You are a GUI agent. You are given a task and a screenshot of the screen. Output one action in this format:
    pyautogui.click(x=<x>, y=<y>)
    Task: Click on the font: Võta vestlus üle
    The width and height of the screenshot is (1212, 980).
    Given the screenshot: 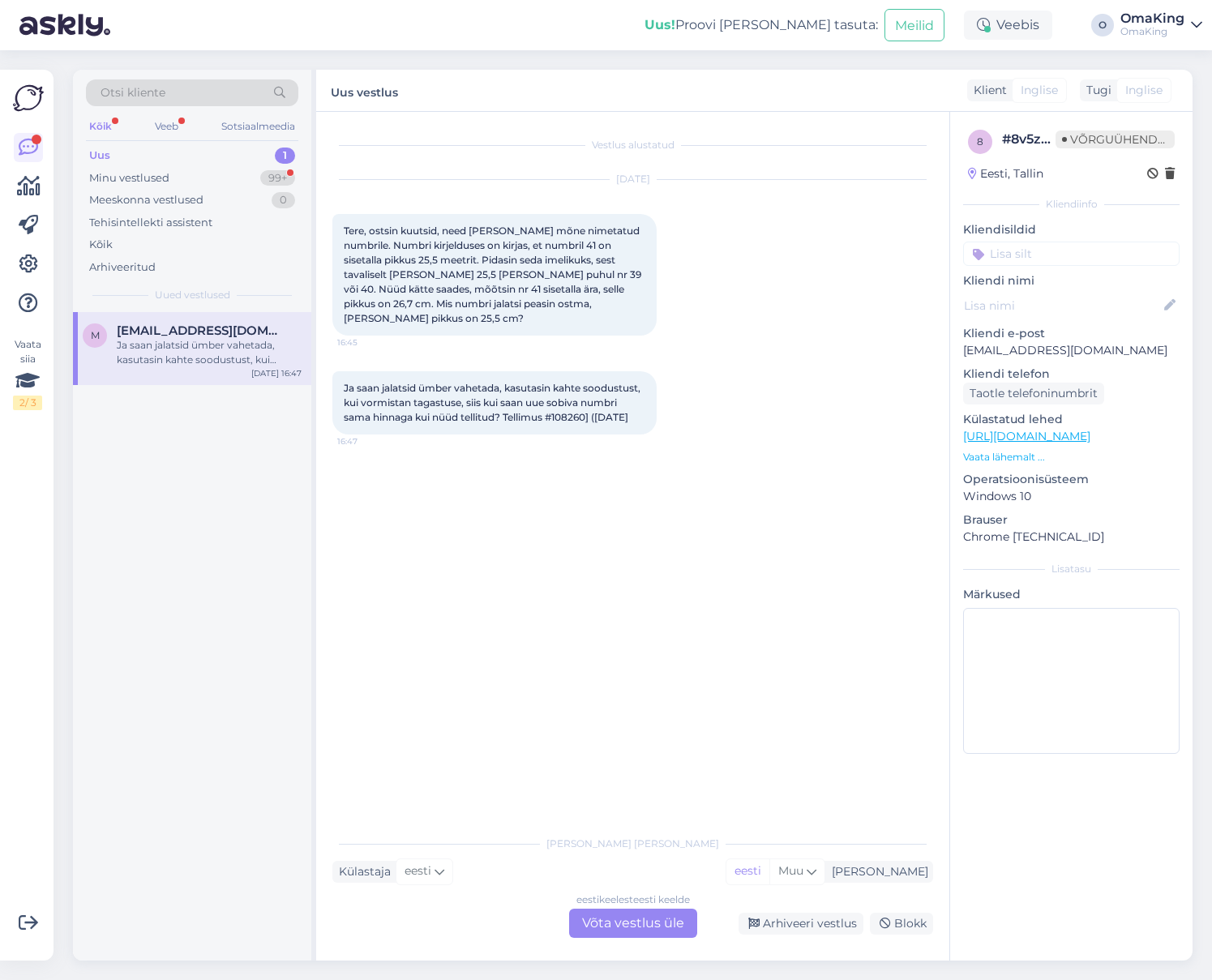 What is the action you would take?
    pyautogui.click(x=633, y=922)
    